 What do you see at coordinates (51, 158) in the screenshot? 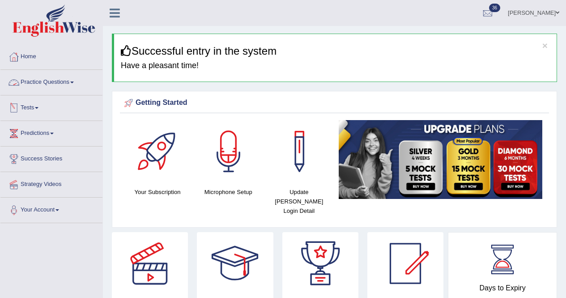
I see `a: Success Stories` at bounding box center [51, 158].